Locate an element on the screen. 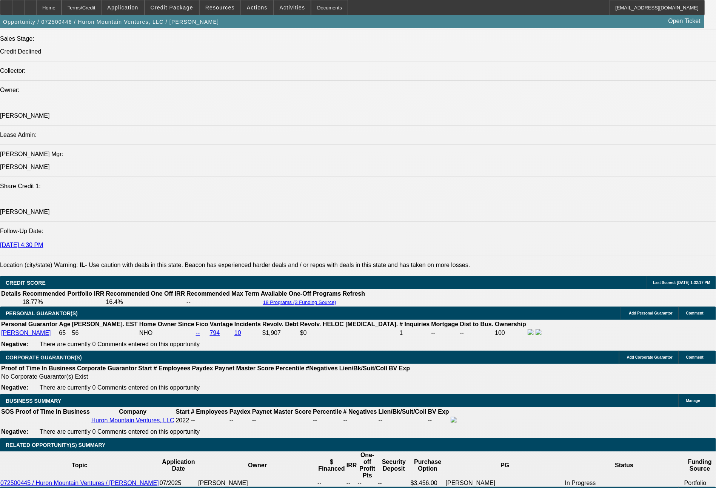 Image resolution: width=716 pixels, height=488 pixels. b: Personal Guarantor is located at coordinates (29, 324).